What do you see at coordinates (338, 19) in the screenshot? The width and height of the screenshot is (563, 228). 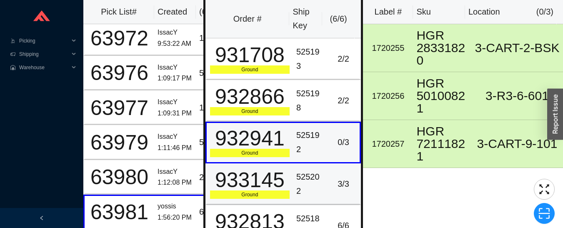 I see `div: ( 6 / 6 )` at bounding box center [338, 19].